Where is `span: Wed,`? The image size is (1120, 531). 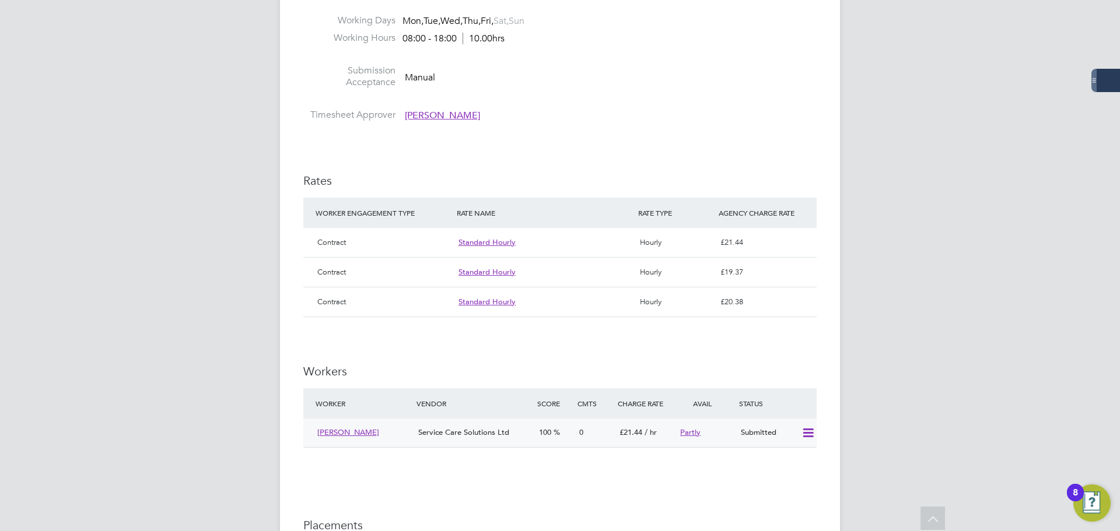
span: Wed, is located at coordinates (451, 21).